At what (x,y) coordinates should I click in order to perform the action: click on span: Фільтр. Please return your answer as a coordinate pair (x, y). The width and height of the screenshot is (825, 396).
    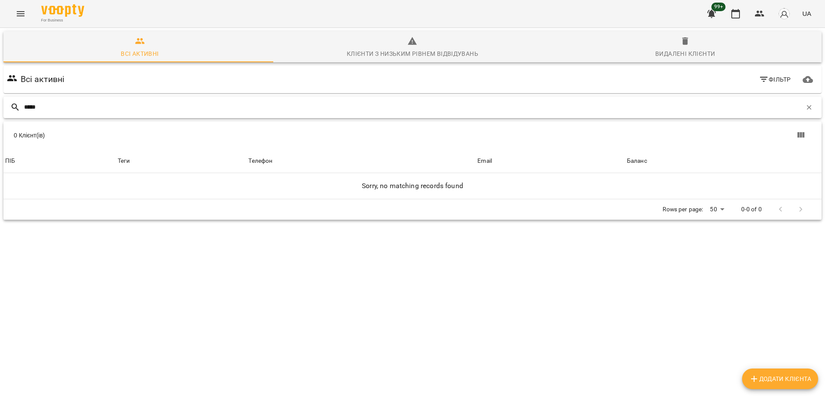
    Looking at the image, I should click on (775, 80).